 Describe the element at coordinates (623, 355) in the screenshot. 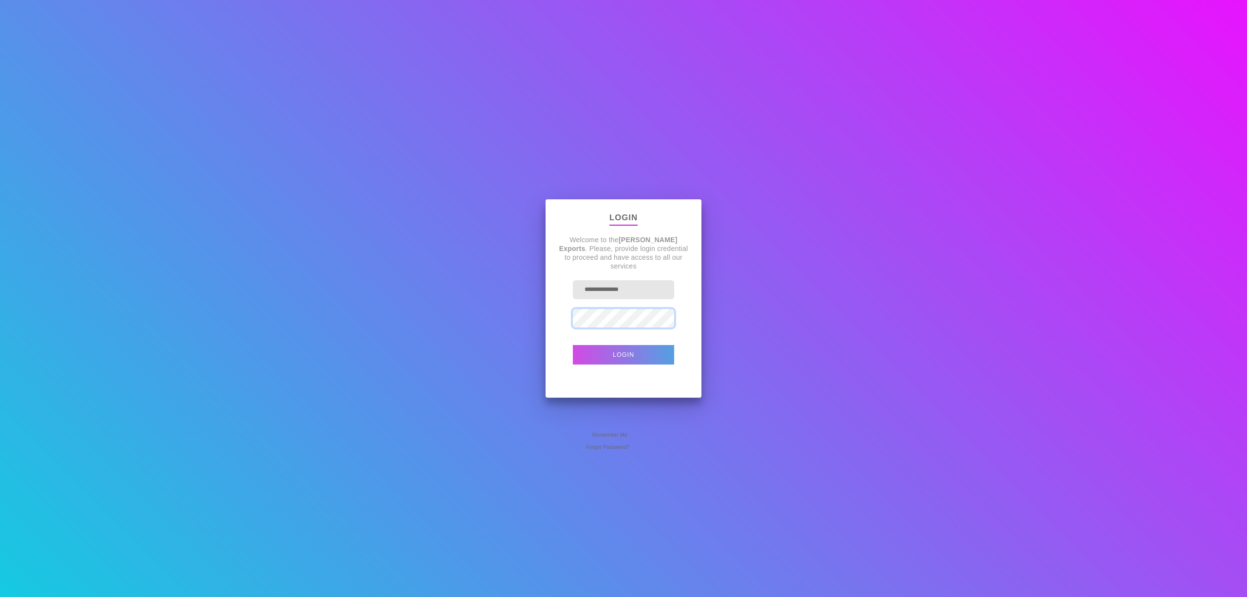

I see `button: Login` at that location.